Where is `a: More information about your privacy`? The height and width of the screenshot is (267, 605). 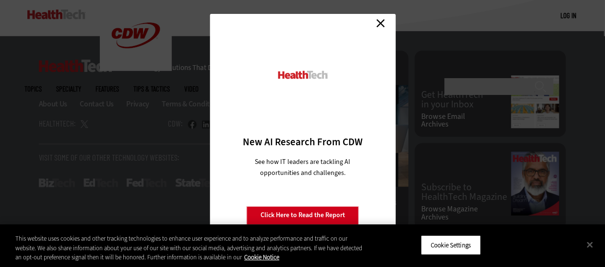
a: More information about your privacy is located at coordinates (261, 257).